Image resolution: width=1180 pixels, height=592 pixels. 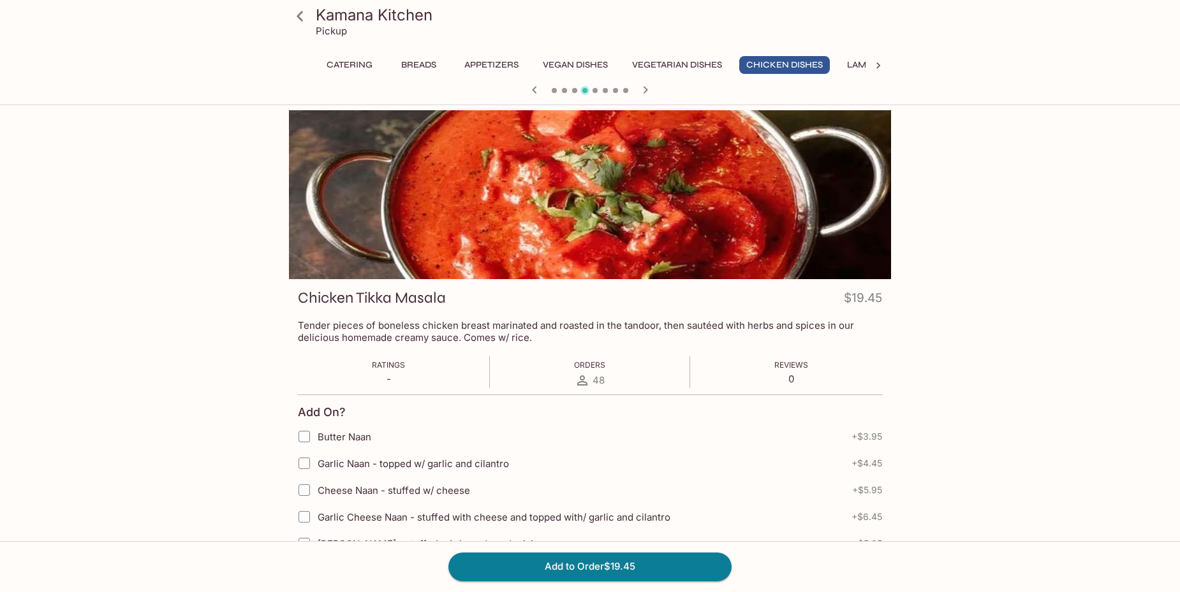 I want to click on span: + $4.45, so click(x=866, y=464).